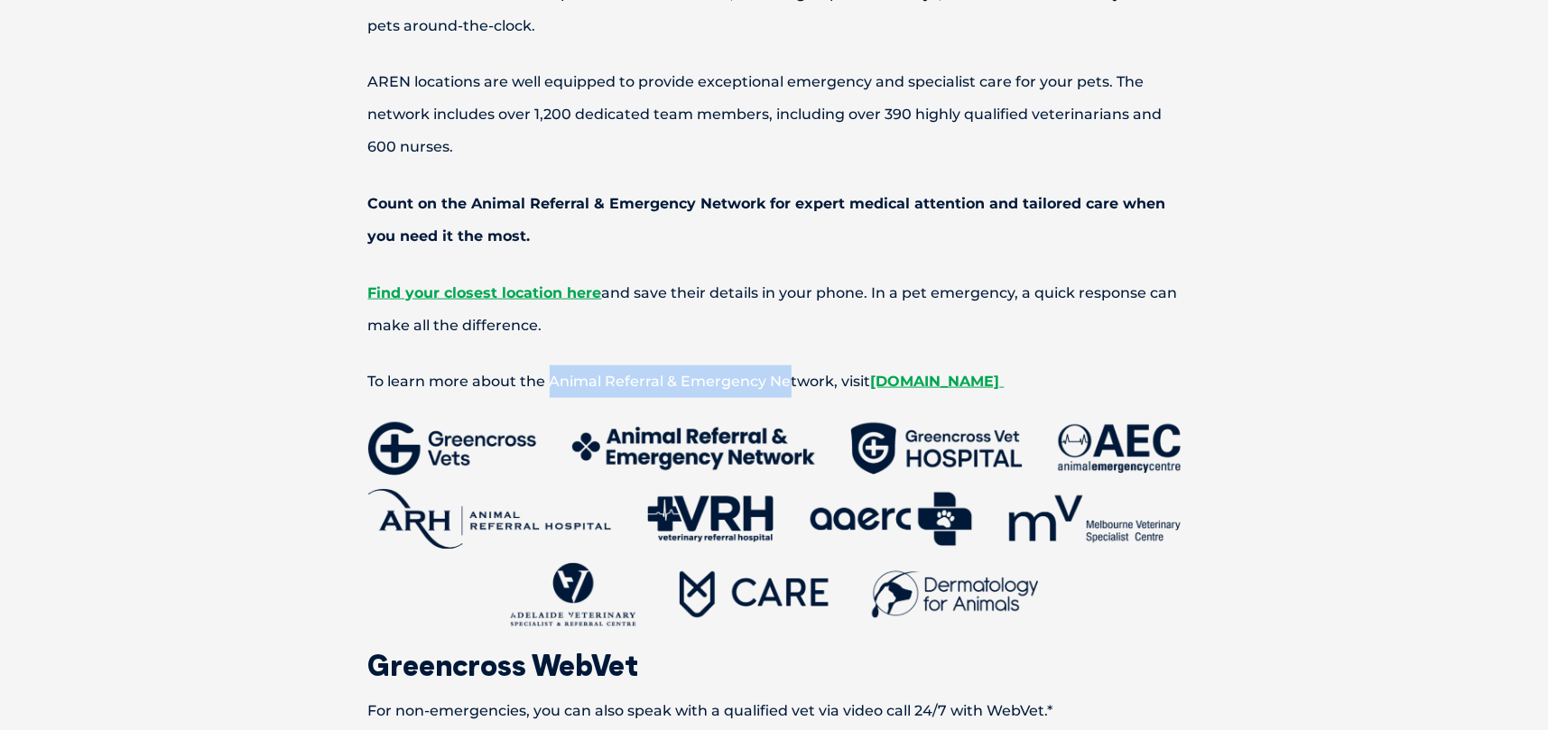 This screenshot has width=1548, height=730. What do you see at coordinates (485, 292) in the screenshot?
I see `span: Find your closest location here` at bounding box center [485, 292].